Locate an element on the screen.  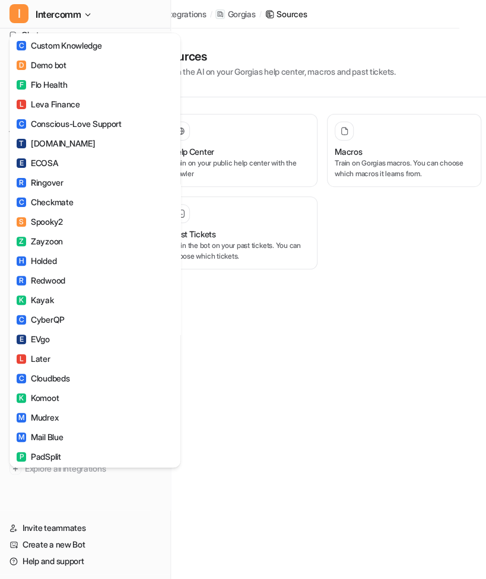
div: Custom Knowledge is located at coordinates (59, 45).